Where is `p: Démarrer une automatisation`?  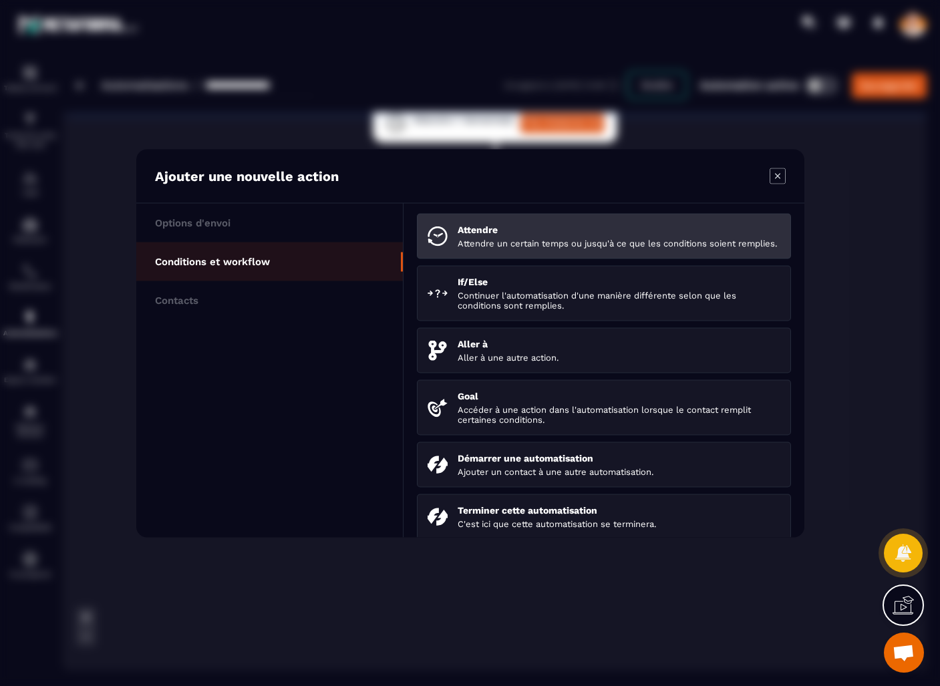 p: Démarrer une automatisation is located at coordinates (619, 458).